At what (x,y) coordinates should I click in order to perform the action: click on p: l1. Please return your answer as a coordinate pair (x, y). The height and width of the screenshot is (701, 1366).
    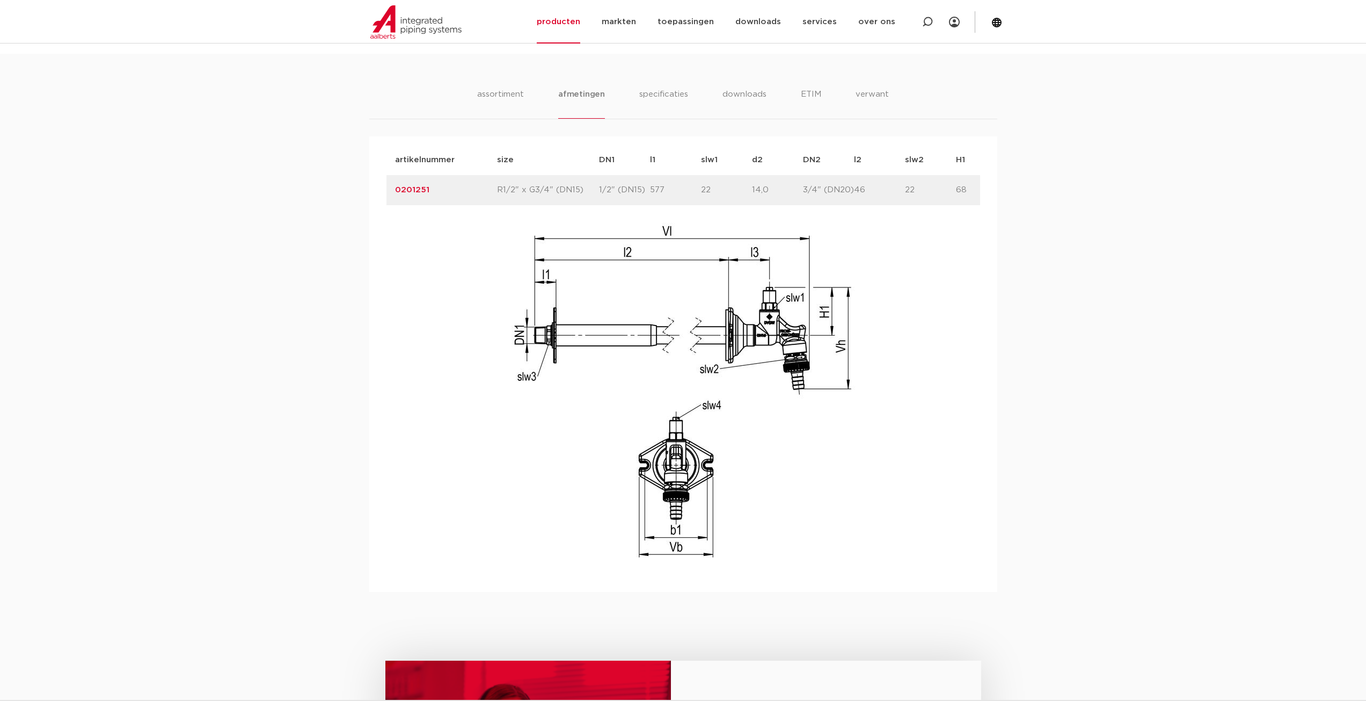
    Looking at the image, I should click on (675, 160).